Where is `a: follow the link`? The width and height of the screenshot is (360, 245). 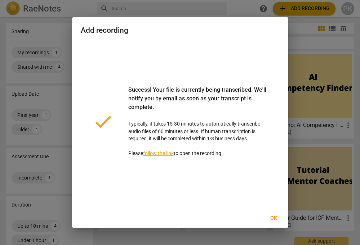
a: follow the link is located at coordinates (158, 154).